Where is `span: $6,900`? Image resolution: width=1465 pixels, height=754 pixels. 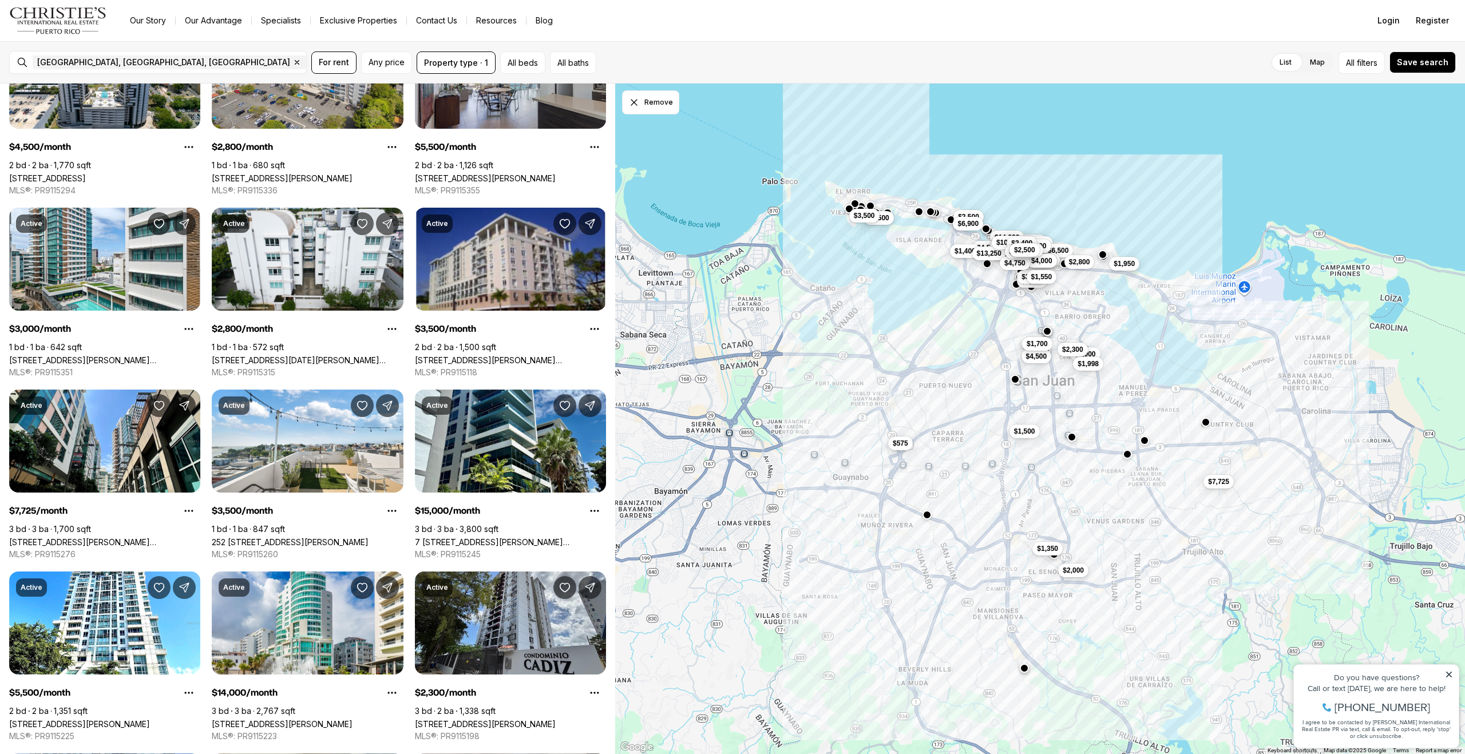
span: $6,900 is located at coordinates (968, 224).